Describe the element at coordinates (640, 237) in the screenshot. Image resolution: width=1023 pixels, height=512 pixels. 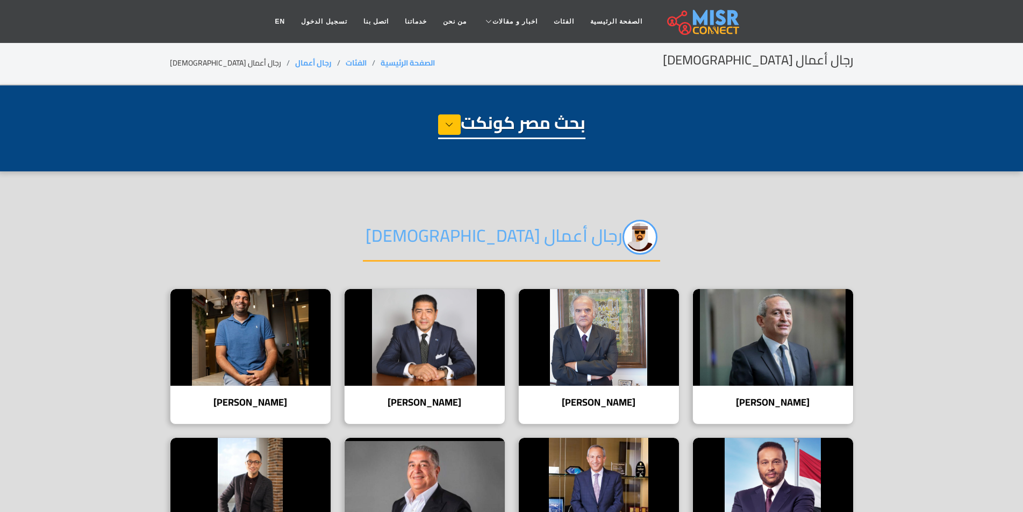
I see `img: 3d3kANOsyxoYFq85L2BW.png` at that location.